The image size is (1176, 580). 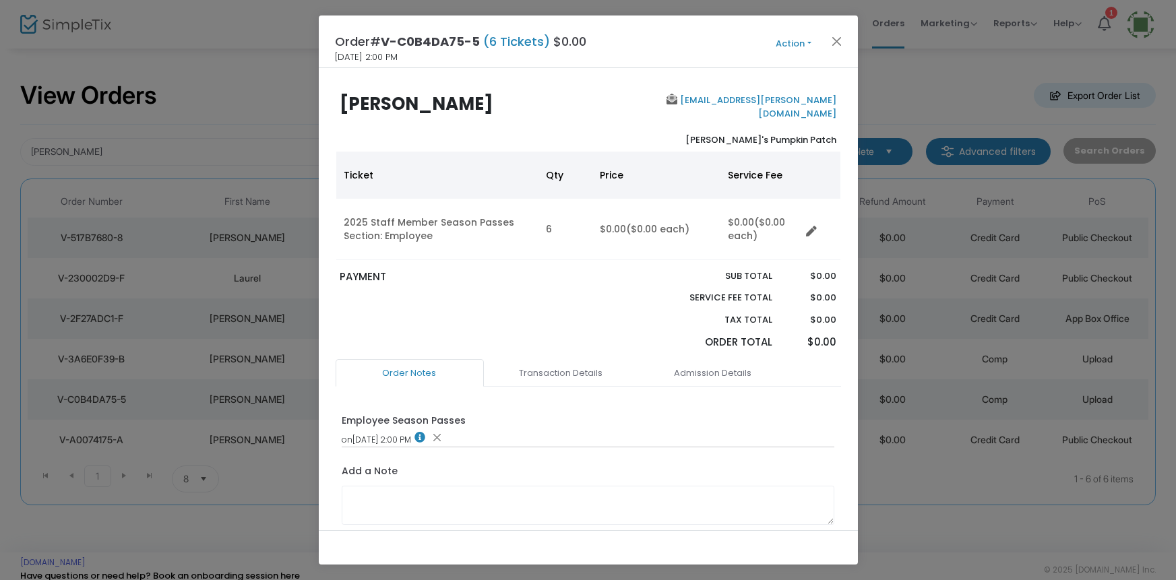 I want to click on span: on, so click(x=347, y=440).